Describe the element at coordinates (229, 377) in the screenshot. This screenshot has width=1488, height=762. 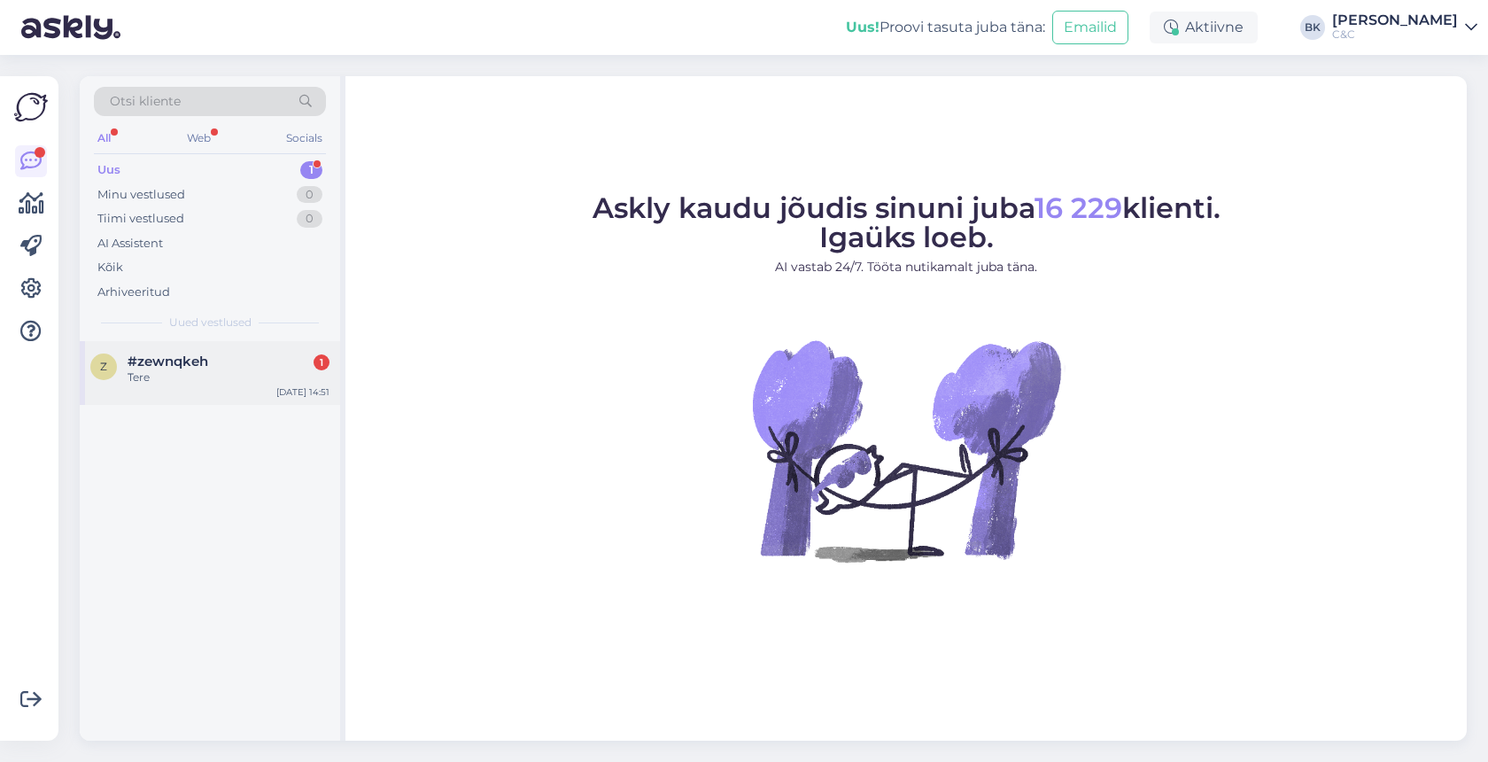
I see `div: Tere` at that location.